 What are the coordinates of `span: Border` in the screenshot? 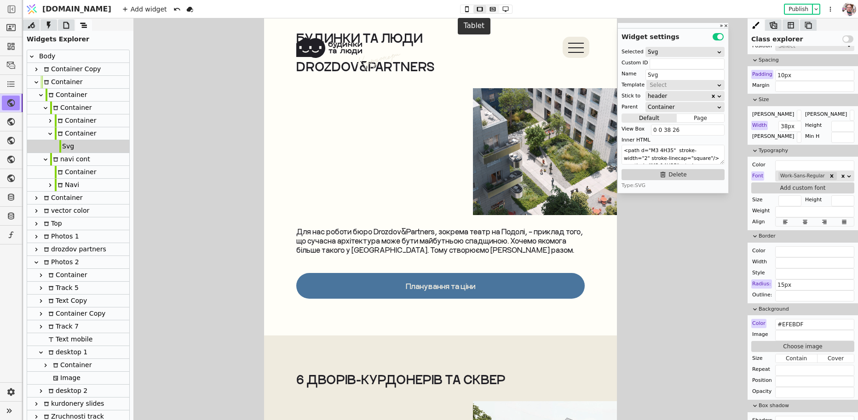 It's located at (806, 236).